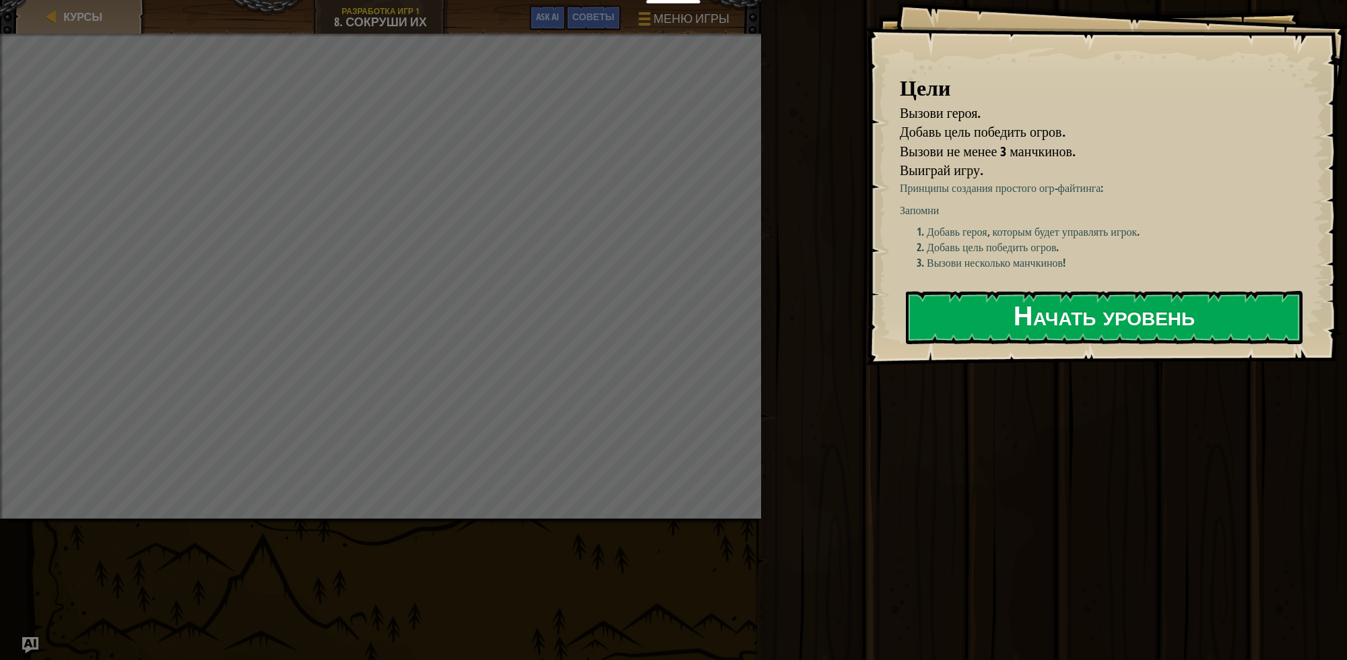 The width and height of the screenshot is (1347, 660). I want to click on p: Запомни, so click(1106, 210).